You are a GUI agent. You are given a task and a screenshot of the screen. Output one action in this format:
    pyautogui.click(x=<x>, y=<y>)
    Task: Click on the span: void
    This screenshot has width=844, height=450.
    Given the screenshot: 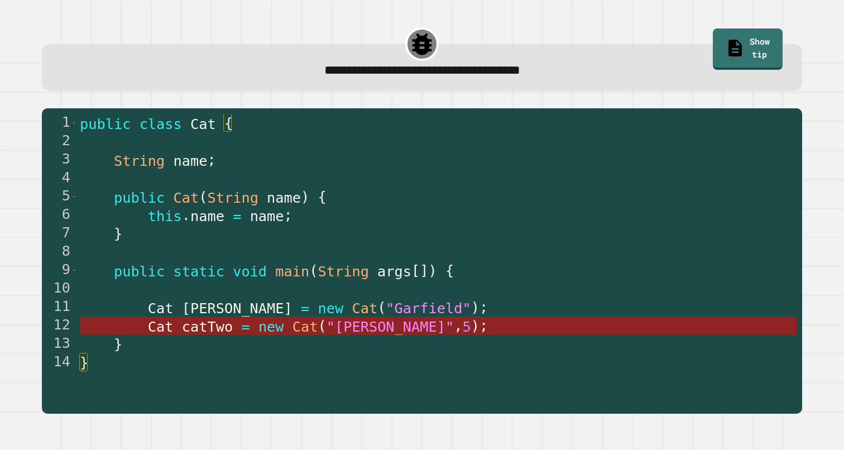 What is the action you would take?
    pyautogui.click(x=249, y=271)
    